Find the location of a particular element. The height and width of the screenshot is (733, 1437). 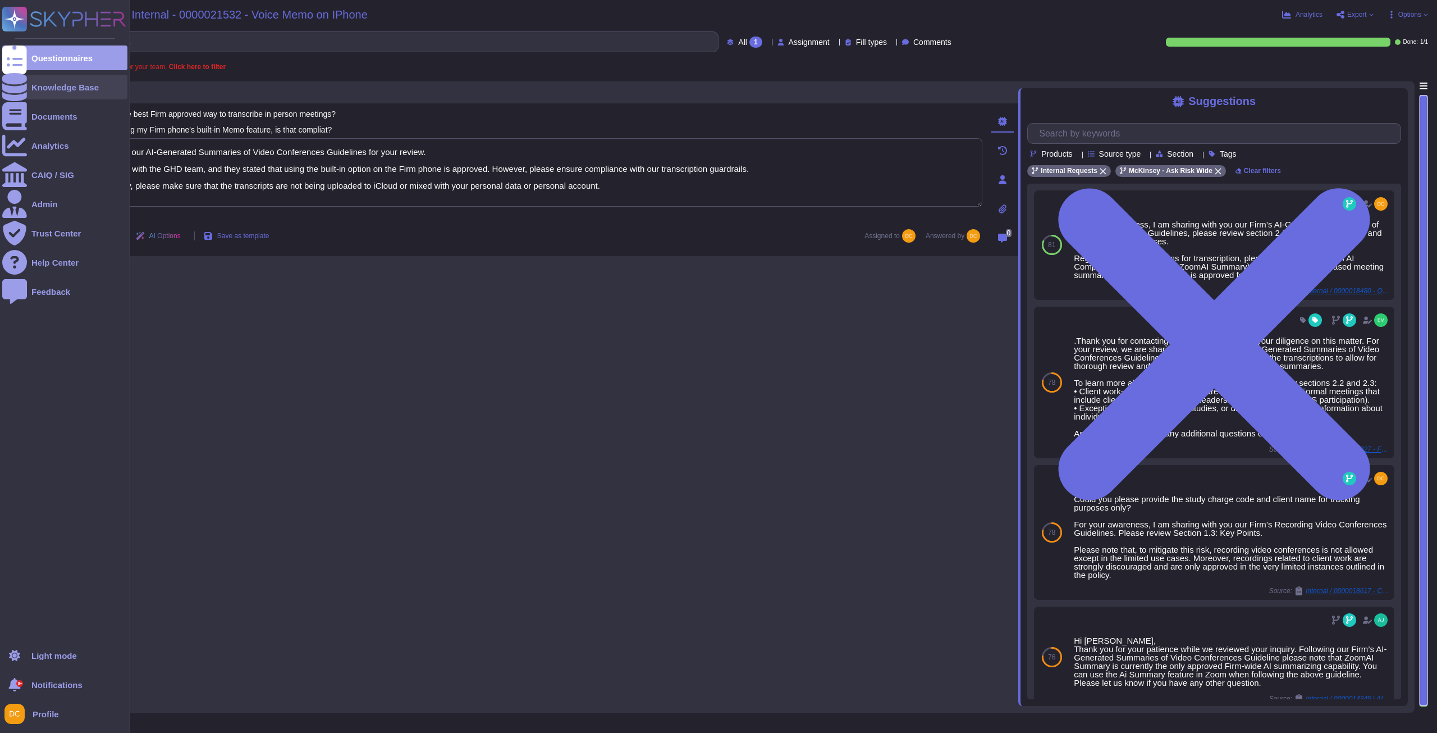

div: Analytics is located at coordinates (50, 145).